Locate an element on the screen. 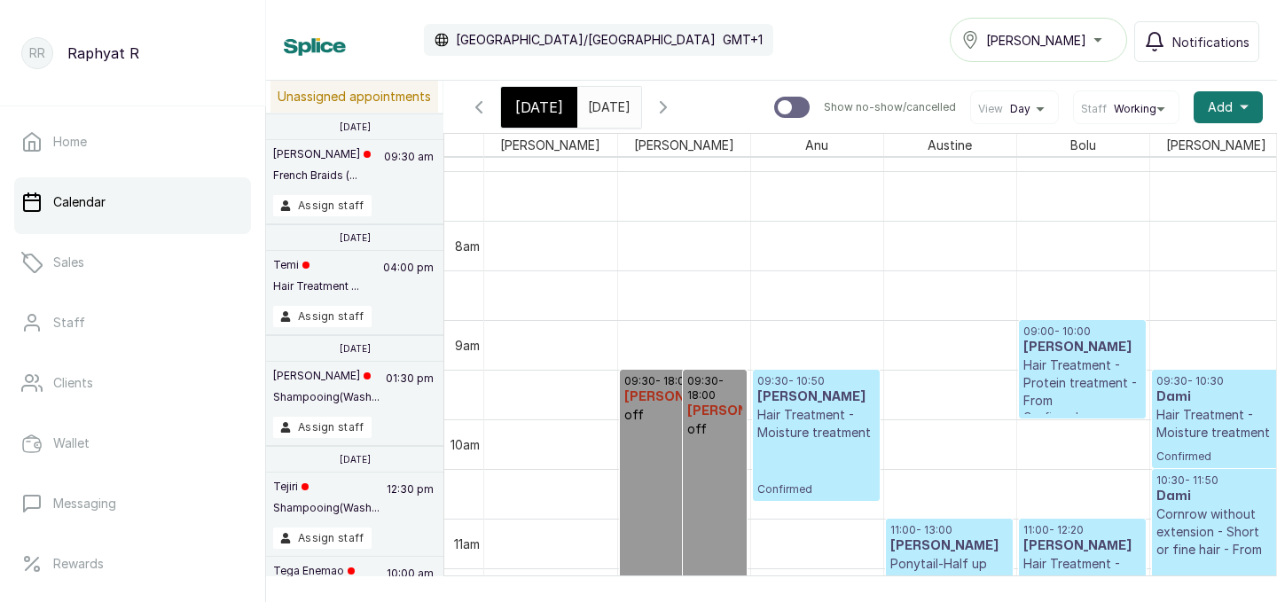 The width and height of the screenshot is (1277, 602). a: Calendar is located at coordinates (132, 202).